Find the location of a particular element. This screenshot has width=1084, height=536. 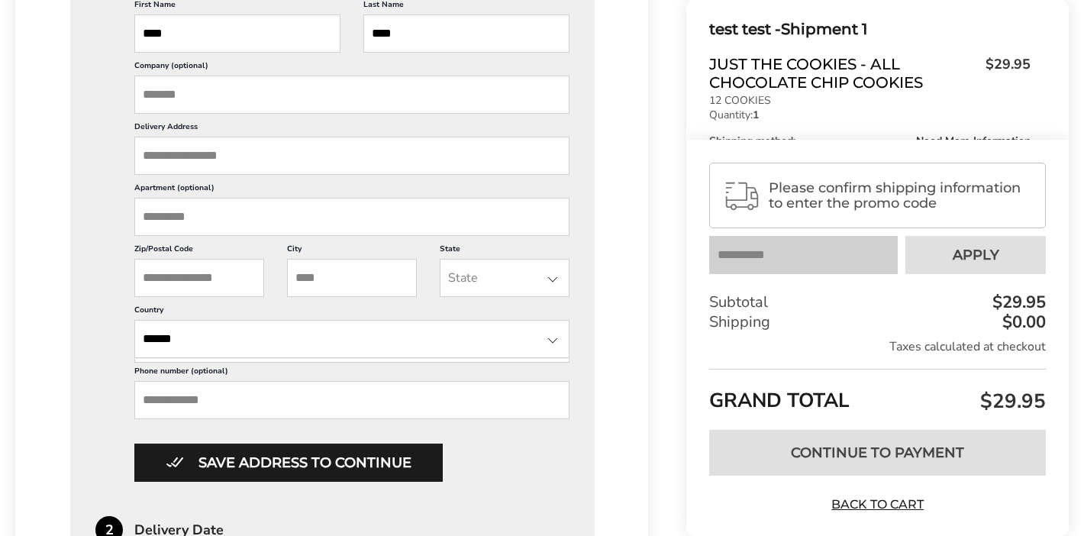

label: Country is located at coordinates (352, 312).